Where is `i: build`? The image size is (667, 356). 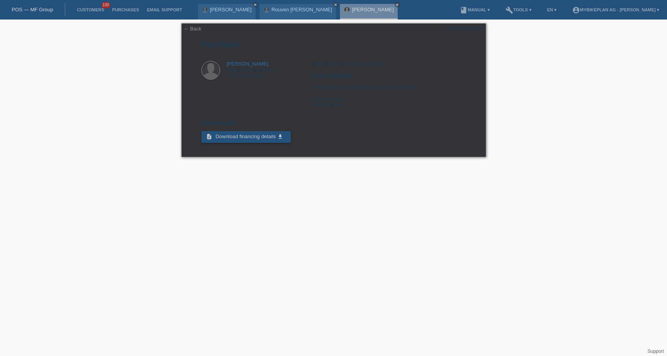
i: build is located at coordinates (510, 10).